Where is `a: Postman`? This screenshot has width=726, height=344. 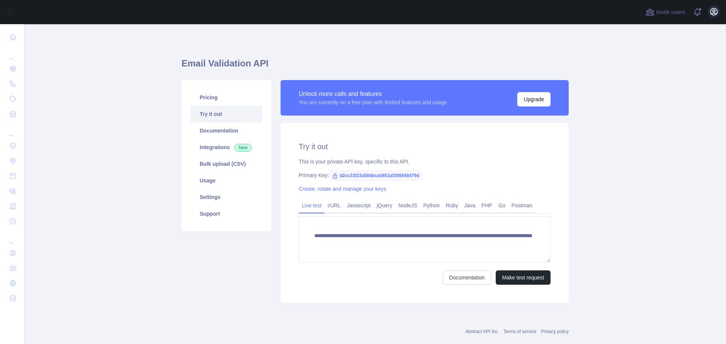
a: Postman is located at coordinates (522, 206).